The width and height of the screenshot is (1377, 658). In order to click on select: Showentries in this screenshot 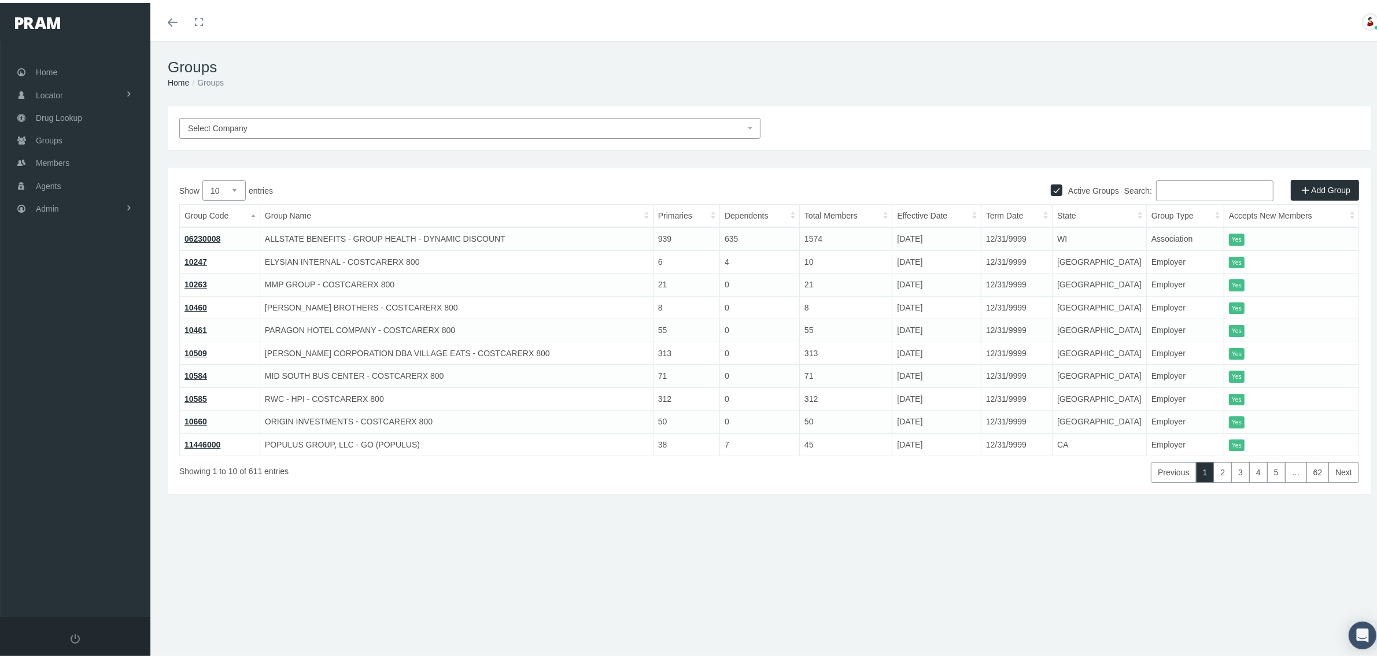, I will do `click(224, 187)`.